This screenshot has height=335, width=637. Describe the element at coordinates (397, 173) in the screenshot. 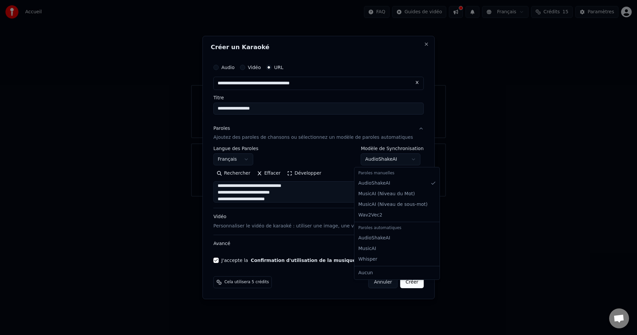

I see `div: Paroles manuelles` at that location.